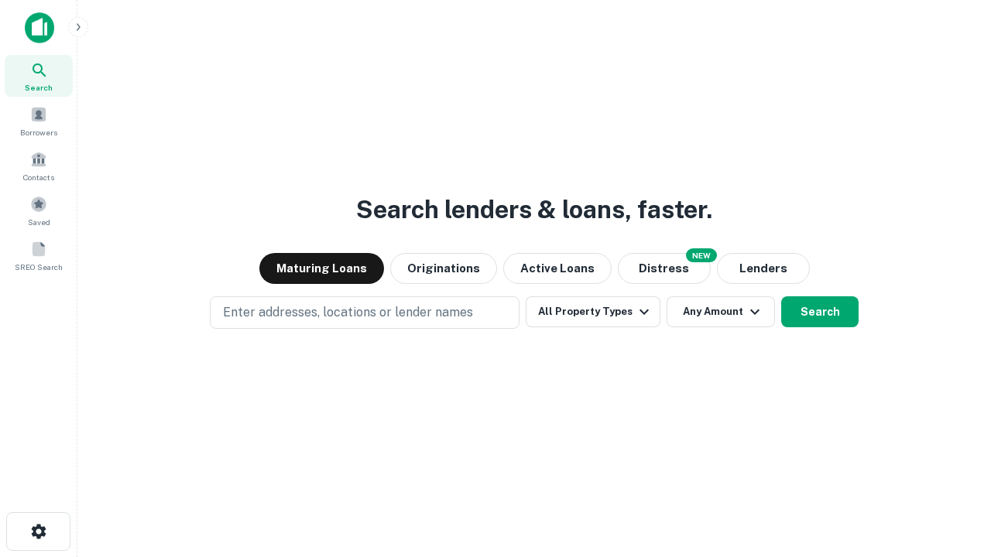 The height and width of the screenshot is (557, 991). Describe the element at coordinates (39, 222) in the screenshot. I see `span: Saved` at that location.